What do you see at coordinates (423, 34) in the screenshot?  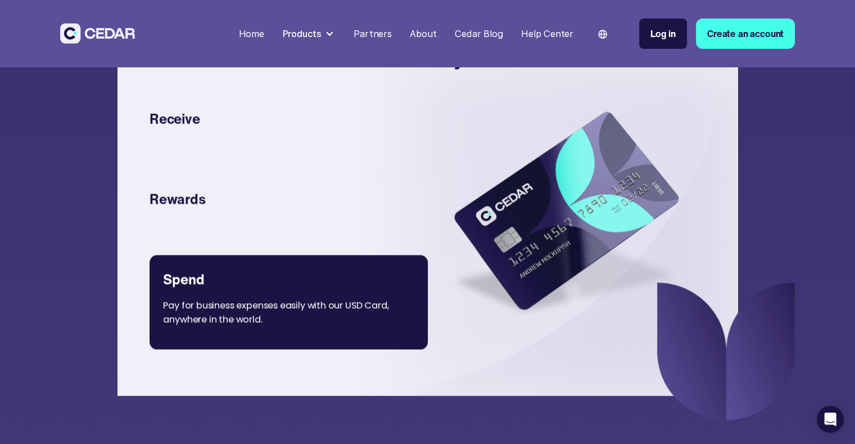 I see `div: About` at bounding box center [423, 34].